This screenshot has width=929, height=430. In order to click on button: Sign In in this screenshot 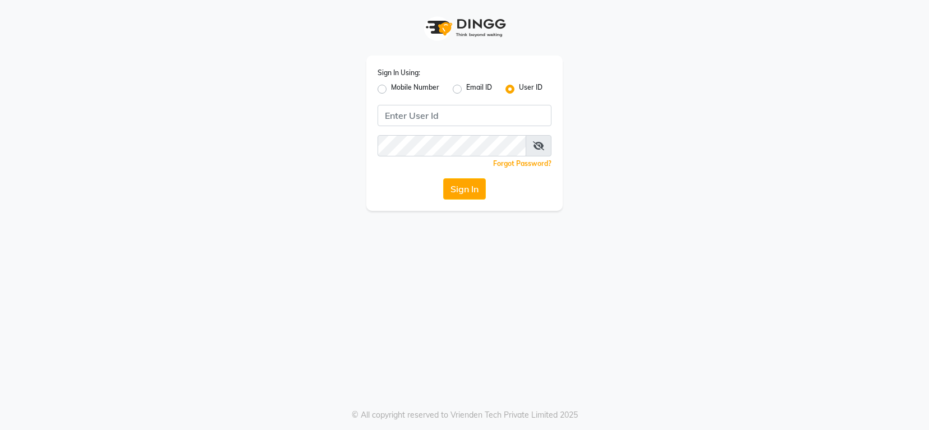, I will do `click(464, 189)`.